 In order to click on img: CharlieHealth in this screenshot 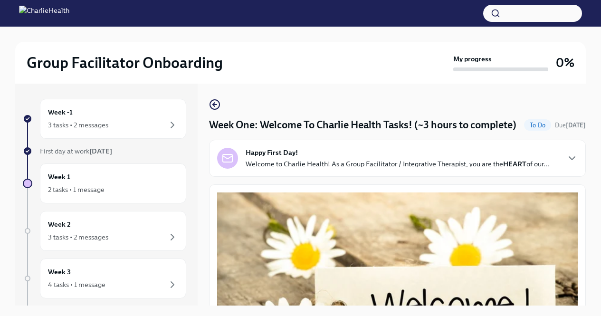, I will do `click(44, 13)`.